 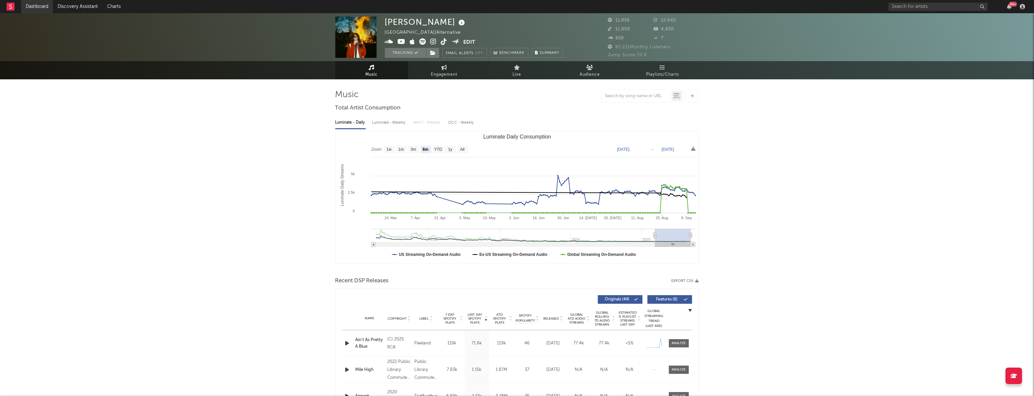 I want to click on div: Ain't As Pretty A Blue, so click(x=370, y=343).